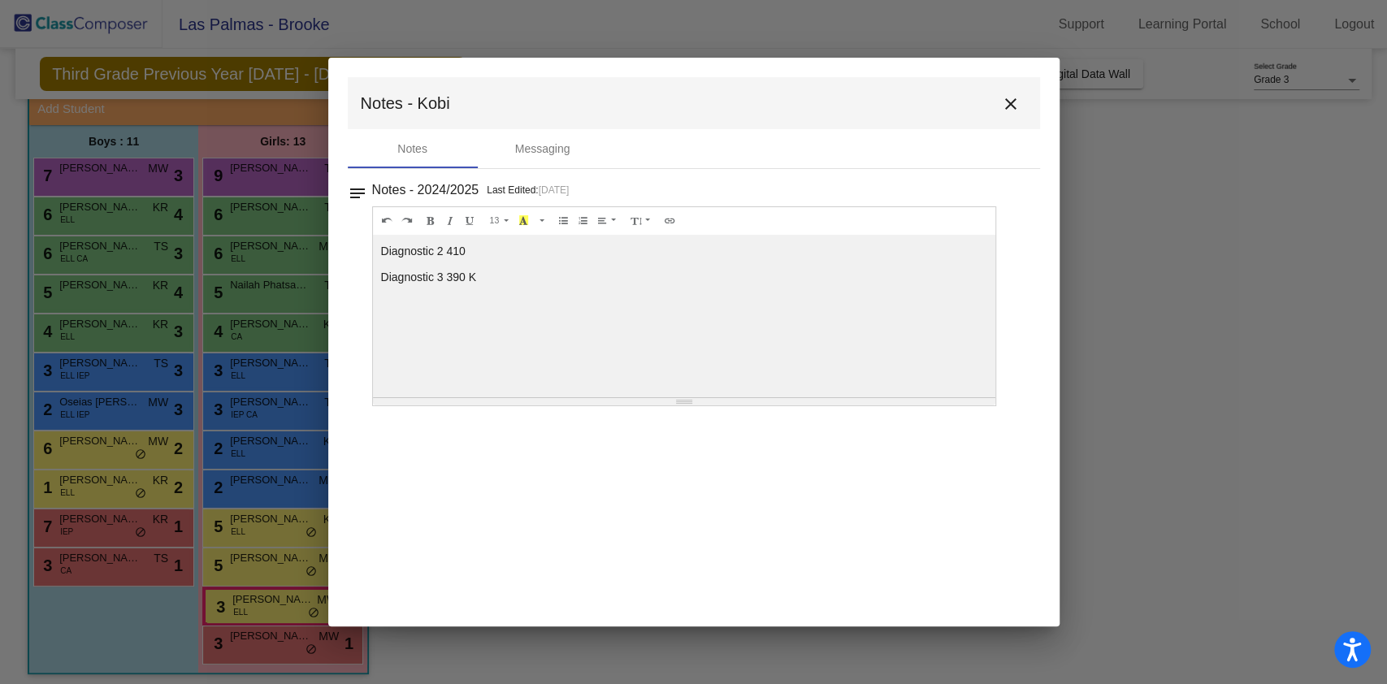 This screenshot has height=684, width=1387. Describe the element at coordinates (684, 401) in the screenshot. I see `div: Resize` at that location.